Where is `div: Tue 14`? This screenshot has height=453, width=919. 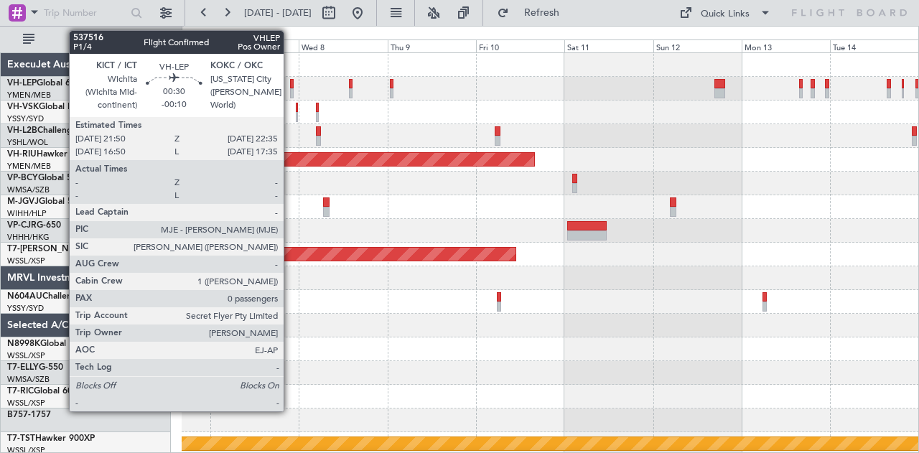
div: Tue 14 is located at coordinates (874, 46).